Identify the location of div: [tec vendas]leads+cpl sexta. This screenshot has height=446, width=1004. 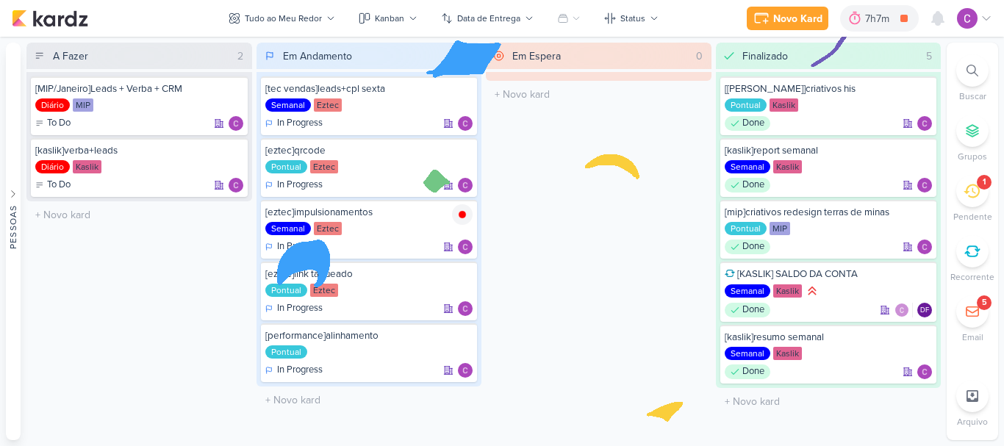
(369, 89).